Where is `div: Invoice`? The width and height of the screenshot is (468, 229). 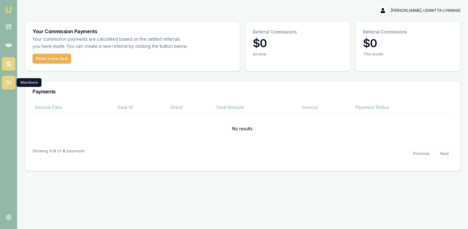
div: Invoice is located at coordinates (326, 107).